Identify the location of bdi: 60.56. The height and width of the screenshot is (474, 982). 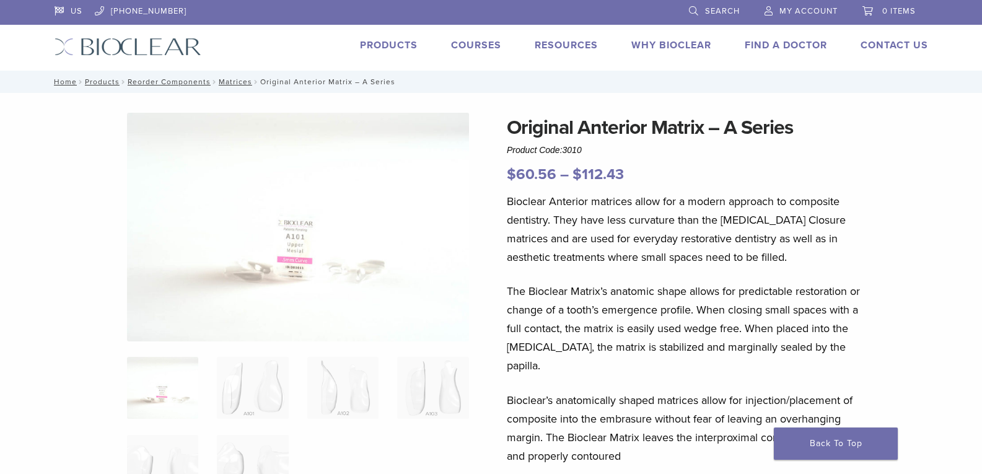
(531, 174).